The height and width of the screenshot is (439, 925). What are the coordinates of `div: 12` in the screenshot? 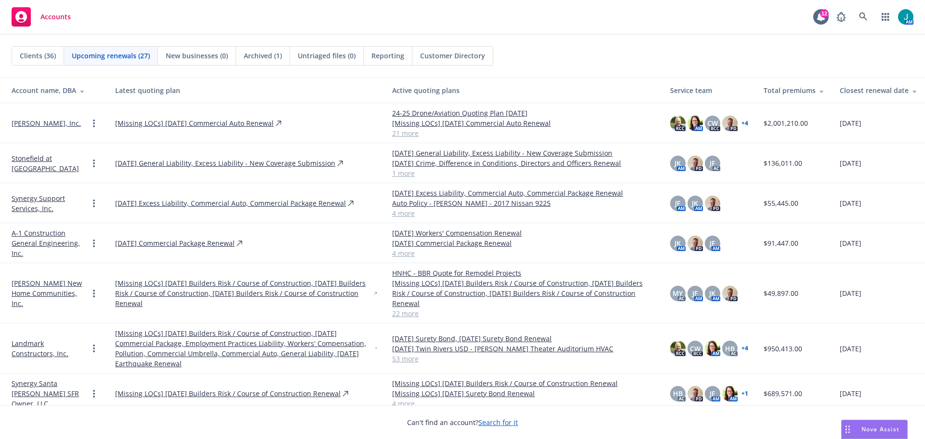 It's located at (824, 13).